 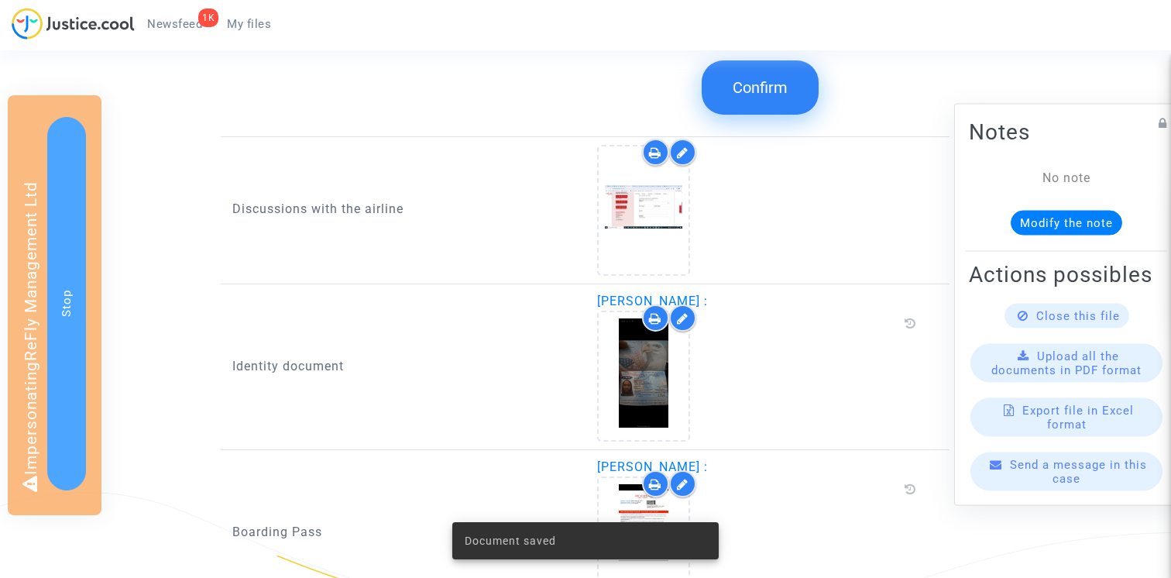 I want to click on div: 1K, so click(x=208, y=18).